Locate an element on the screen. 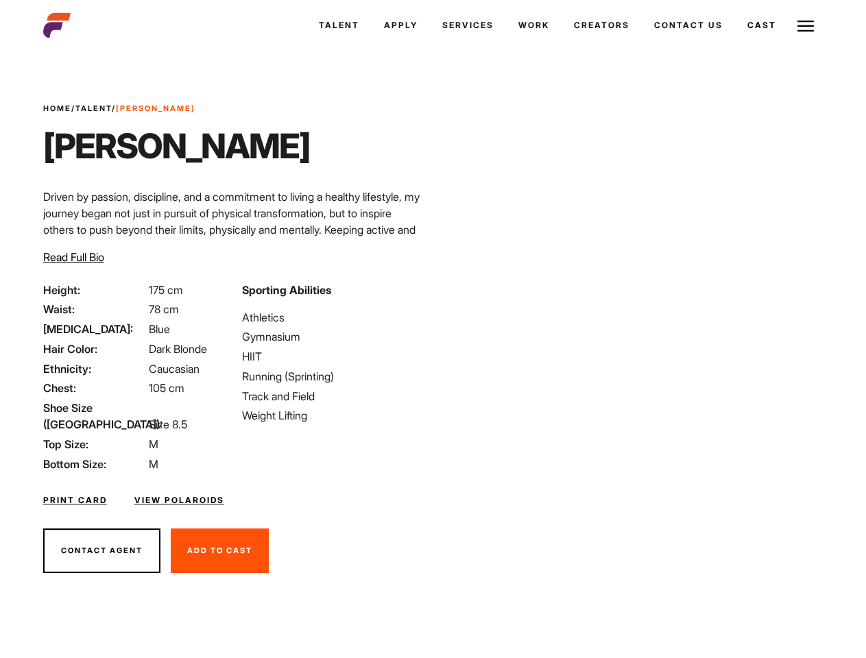 The height and width of the screenshot is (658, 866). span: Waist: is located at coordinates (95, 309).